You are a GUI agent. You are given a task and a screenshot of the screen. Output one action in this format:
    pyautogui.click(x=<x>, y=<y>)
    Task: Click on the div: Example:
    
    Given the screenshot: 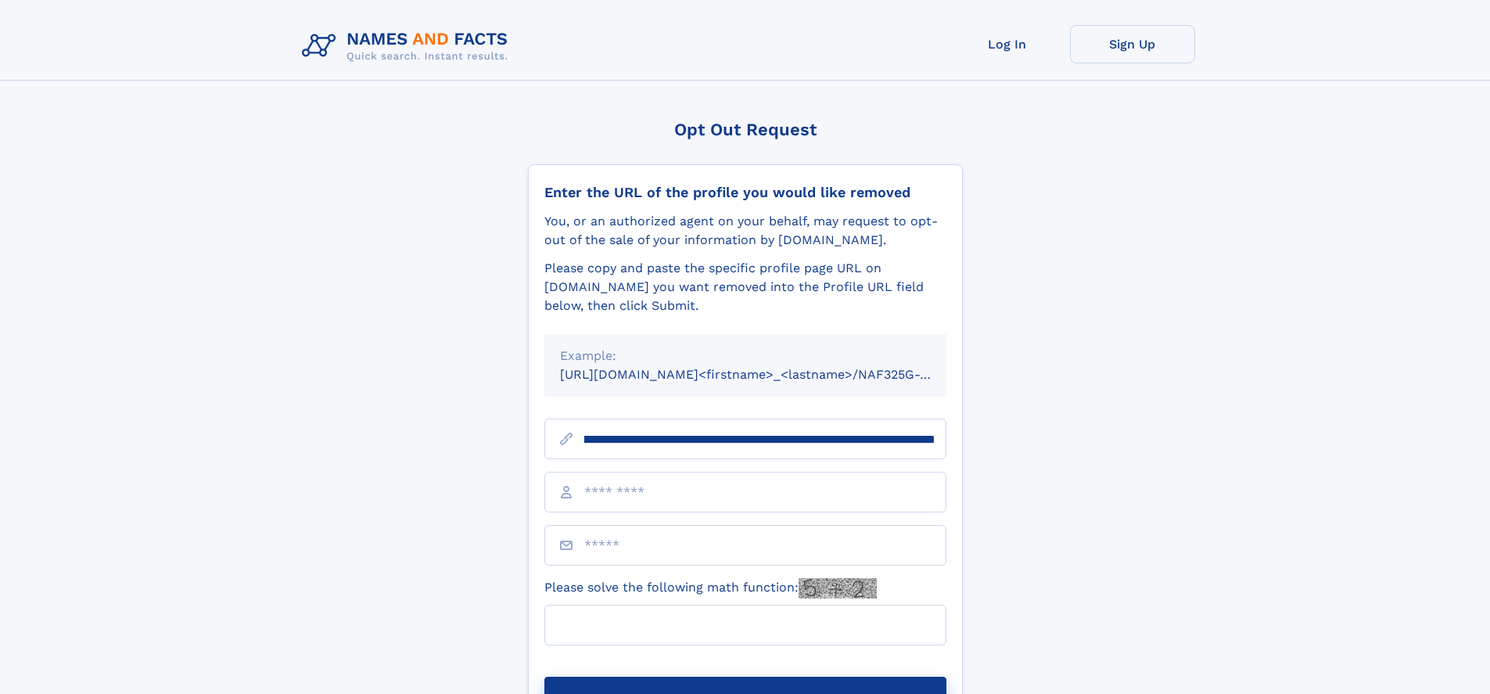 What is the action you would take?
    pyautogui.click(x=745, y=356)
    